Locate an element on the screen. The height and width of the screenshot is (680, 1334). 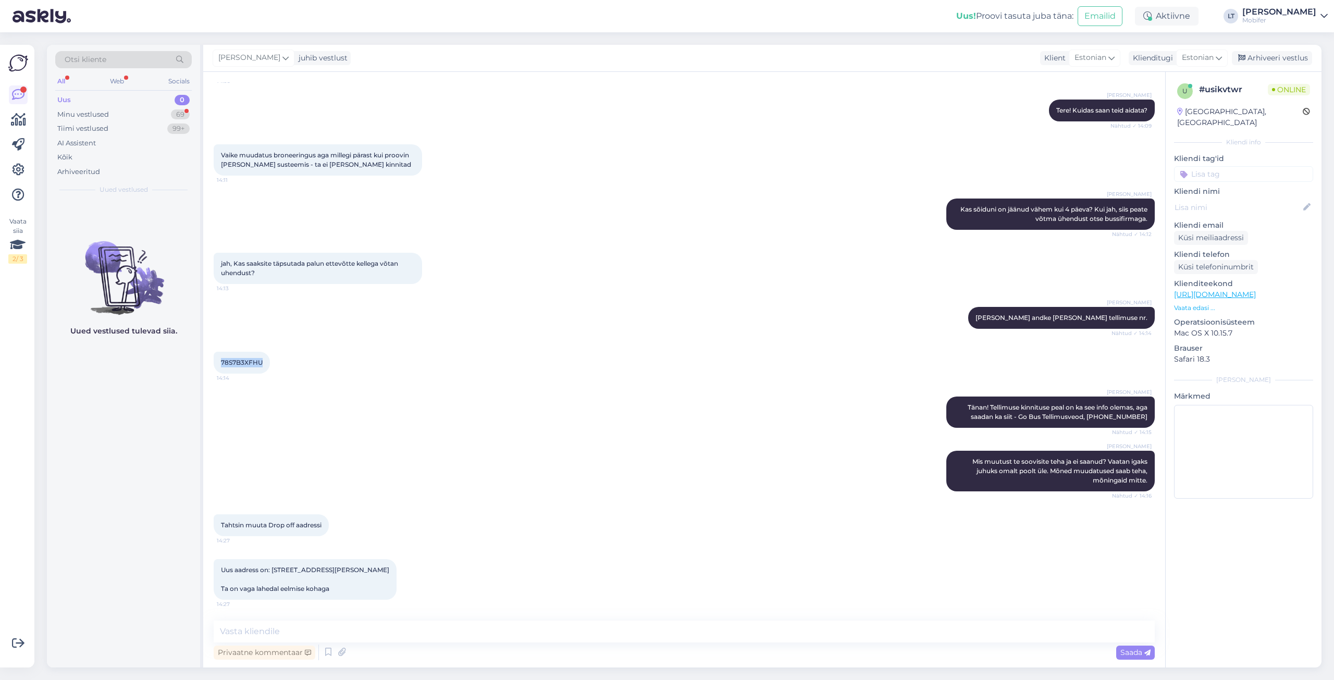
div: 2 / 3 is located at coordinates (18, 259).